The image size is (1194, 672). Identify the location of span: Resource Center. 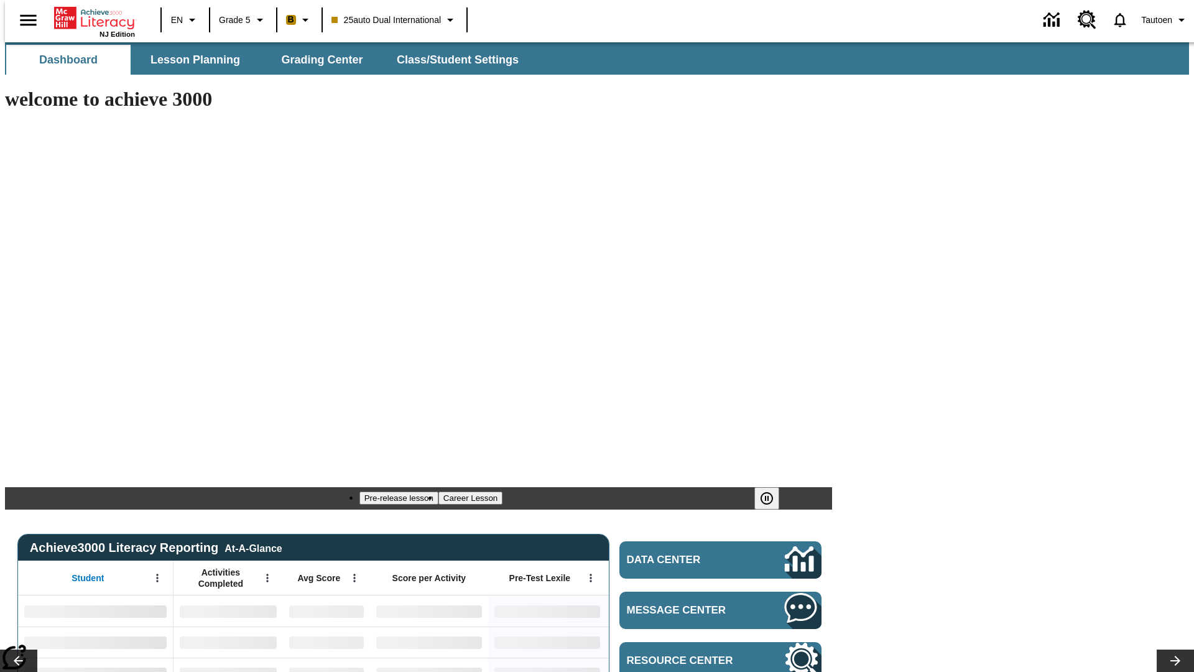
(687, 660).